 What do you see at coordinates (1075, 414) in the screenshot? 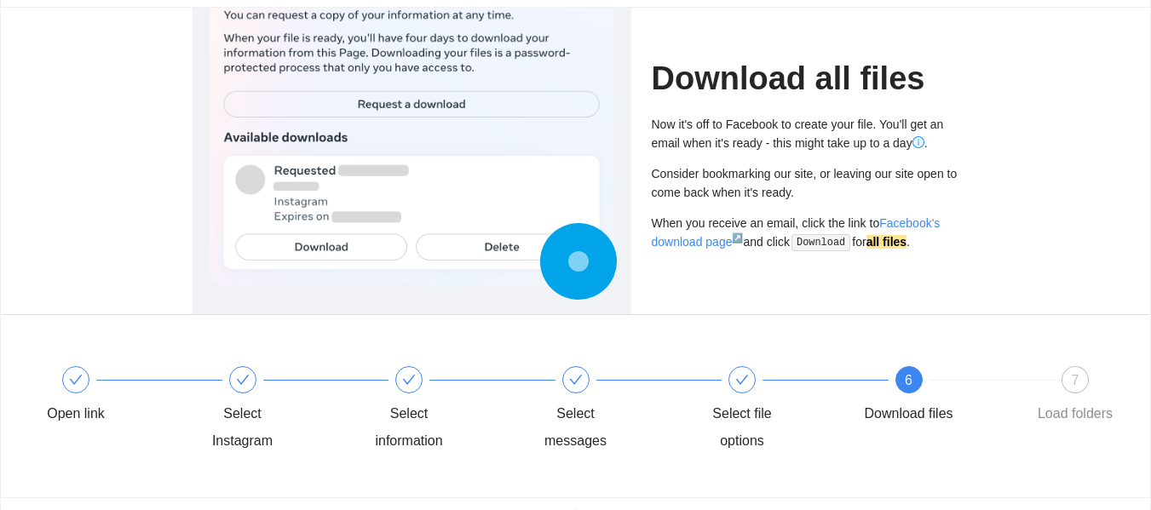
I see `div: Load folders` at bounding box center [1075, 414].